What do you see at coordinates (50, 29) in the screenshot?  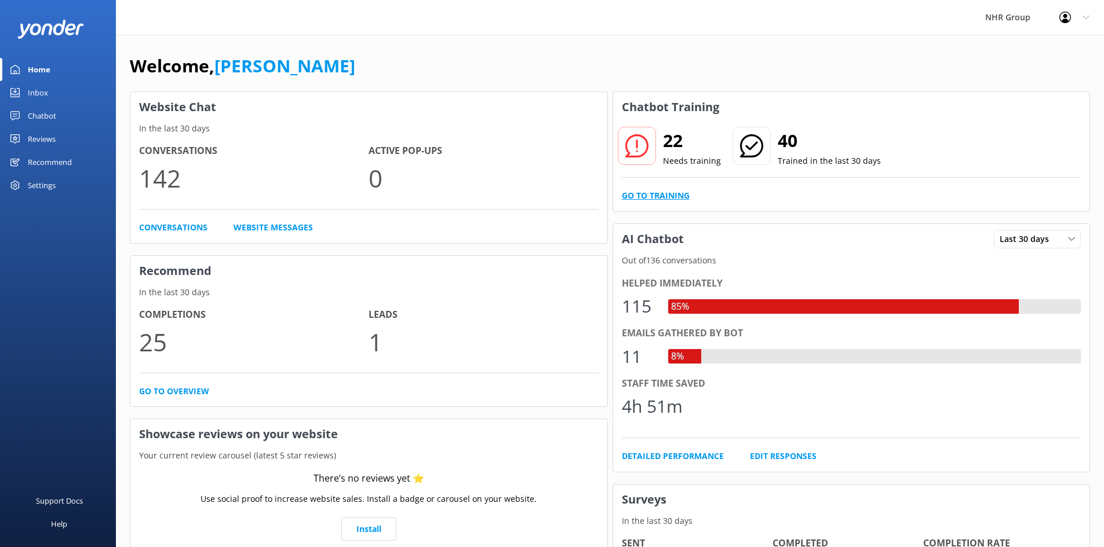 I see `img: yonder-white-logo.png` at bounding box center [50, 29].